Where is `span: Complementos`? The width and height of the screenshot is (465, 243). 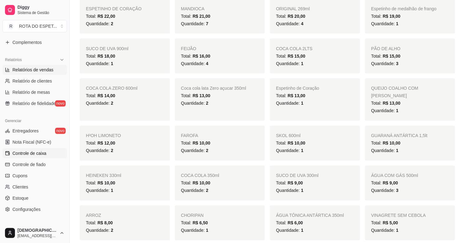
span: Complementos is located at coordinates (27, 42).